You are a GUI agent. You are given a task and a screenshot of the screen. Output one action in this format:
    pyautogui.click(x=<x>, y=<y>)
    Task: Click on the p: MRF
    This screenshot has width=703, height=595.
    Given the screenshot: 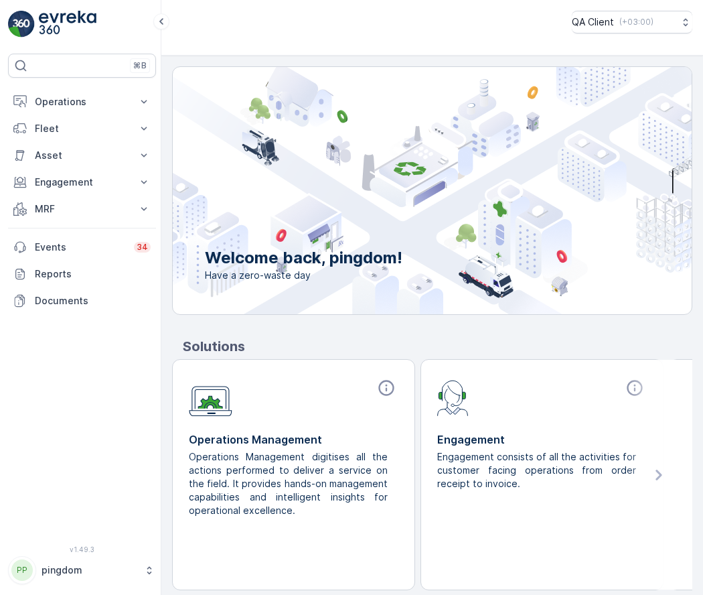 What is the action you would take?
    pyautogui.click(x=82, y=209)
    